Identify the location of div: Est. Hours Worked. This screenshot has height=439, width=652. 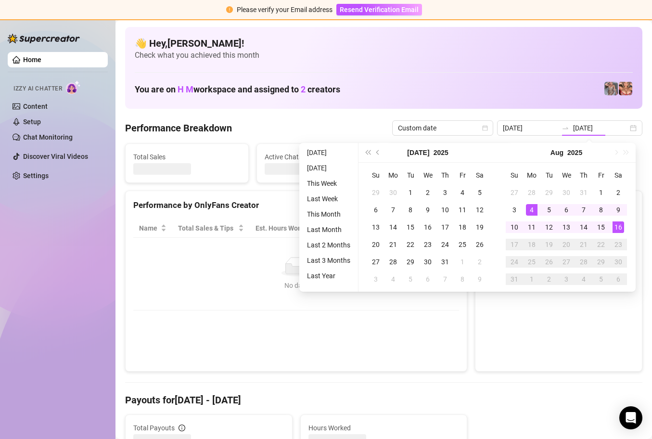
(285, 228).